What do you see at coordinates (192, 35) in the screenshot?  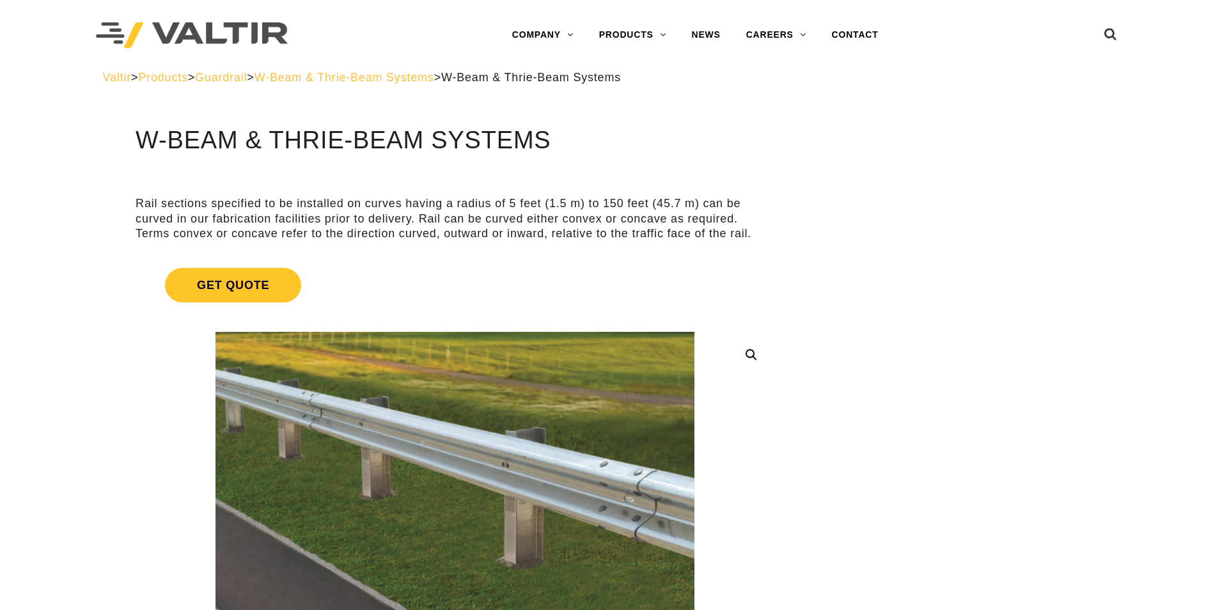 I see `img: Valtir` at bounding box center [192, 35].